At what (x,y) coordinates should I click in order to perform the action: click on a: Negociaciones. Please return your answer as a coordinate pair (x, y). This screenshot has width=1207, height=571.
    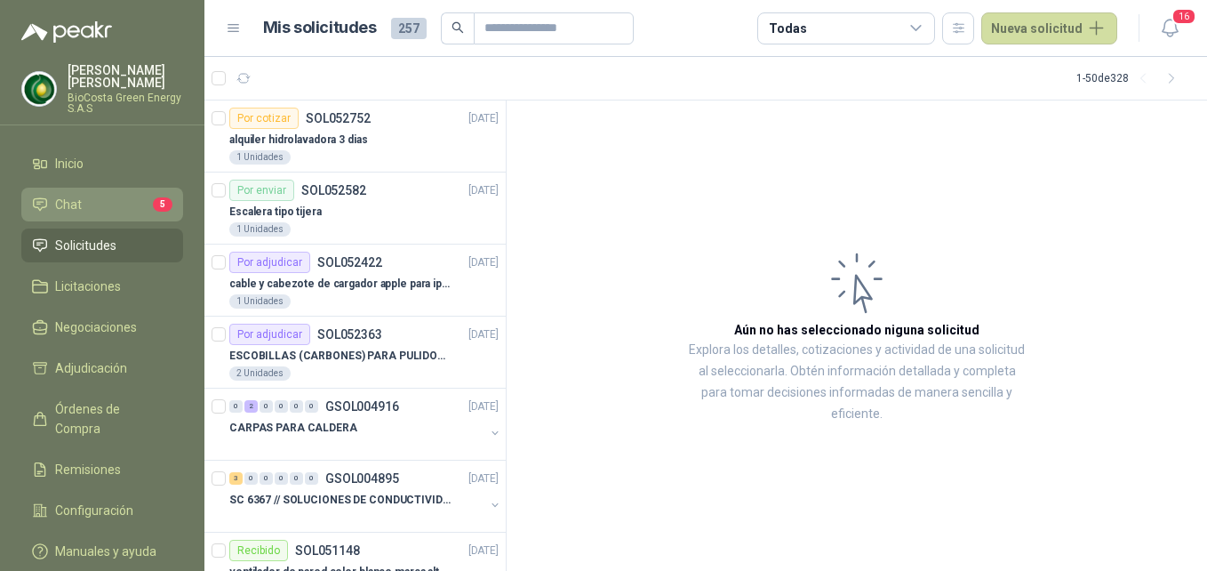
    Looking at the image, I should click on (102, 327).